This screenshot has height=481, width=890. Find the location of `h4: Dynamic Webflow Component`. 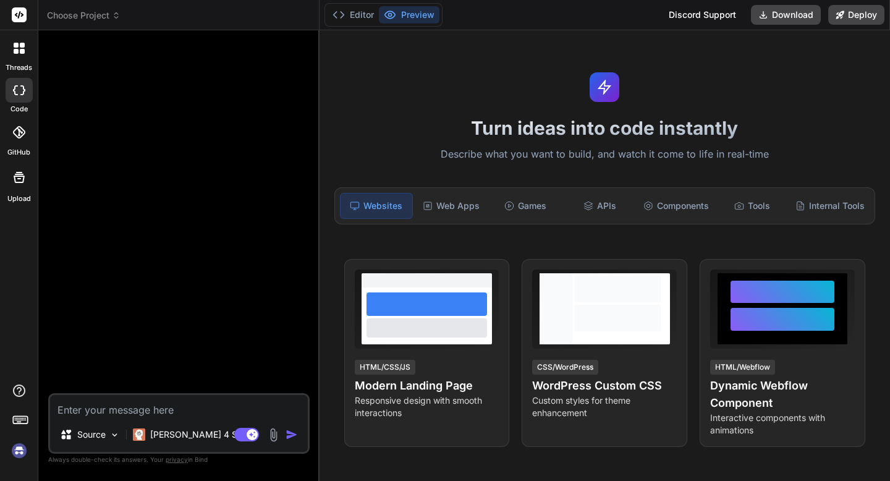

h4: Dynamic Webflow Component is located at coordinates (782, 394).